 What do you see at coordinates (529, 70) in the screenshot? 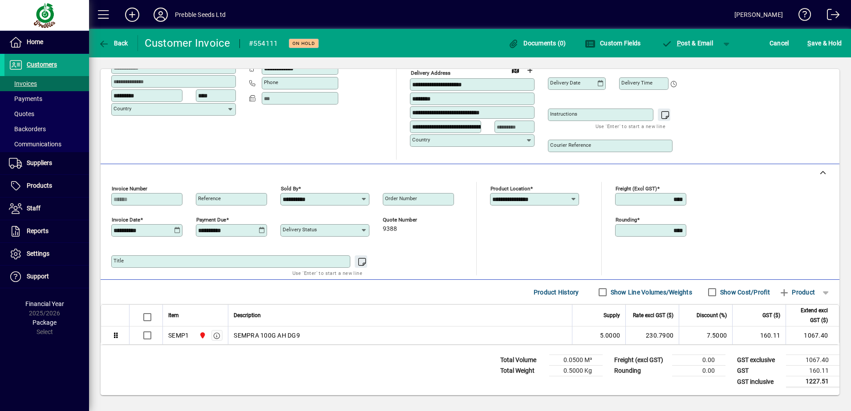
I see `button: Choose address` at bounding box center [529, 70].